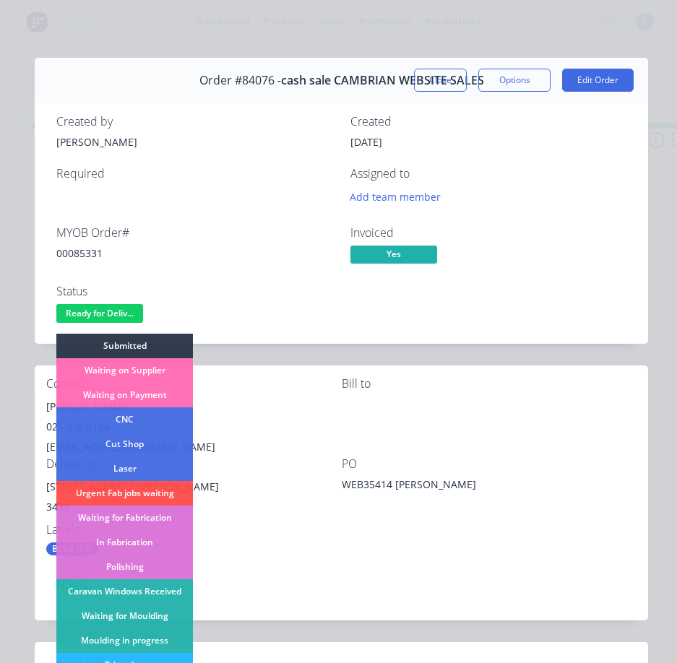 The width and height of the screenshot is (677, 663). What do you see at coordinates (194, 173) in the screenshot?
I see `div: Required` at bounding box center [194, 173].